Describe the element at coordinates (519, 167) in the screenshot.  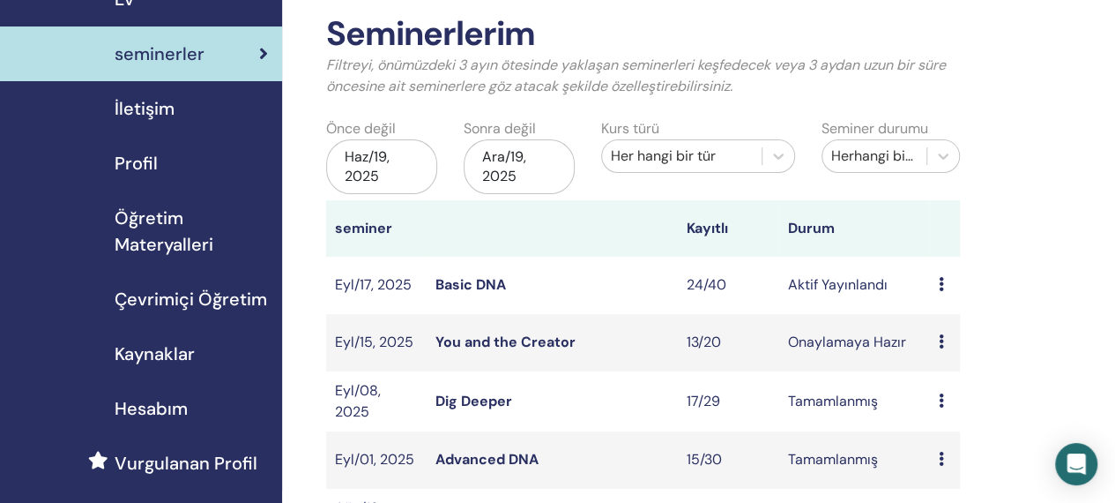
I see `div: Ara/19, 2025` at that location.